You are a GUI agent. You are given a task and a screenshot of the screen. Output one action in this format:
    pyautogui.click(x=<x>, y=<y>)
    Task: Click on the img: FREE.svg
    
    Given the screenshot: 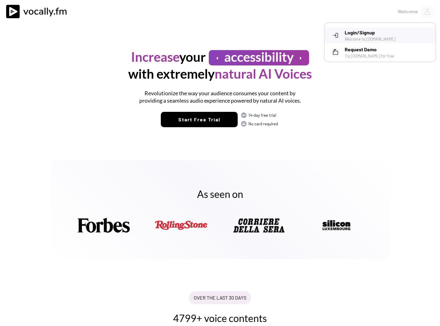 What is the action you would take?
    pyautogui.click(x=244, y=115)
    